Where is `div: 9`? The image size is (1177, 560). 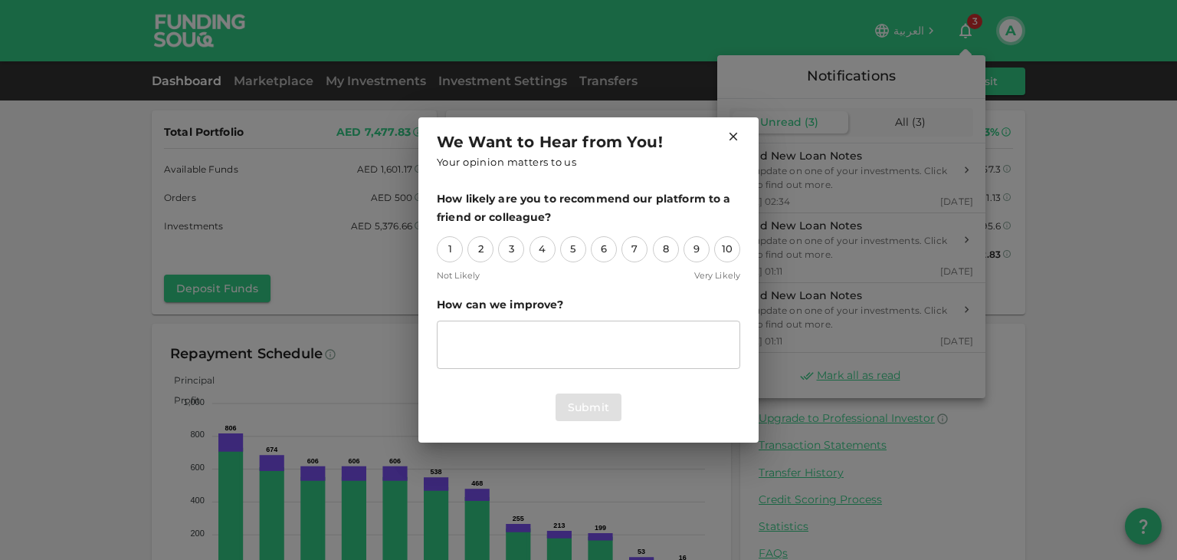
div: 9 is located at coordinates (697, 249).